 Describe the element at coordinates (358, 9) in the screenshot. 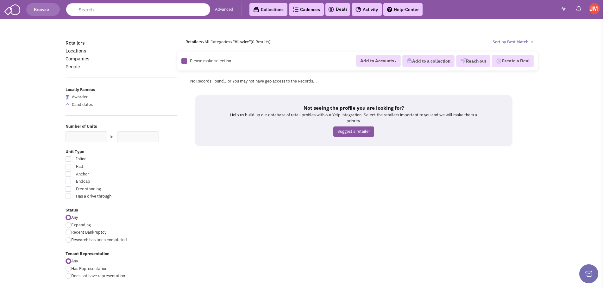

I see `img: Activity.png` at that location.